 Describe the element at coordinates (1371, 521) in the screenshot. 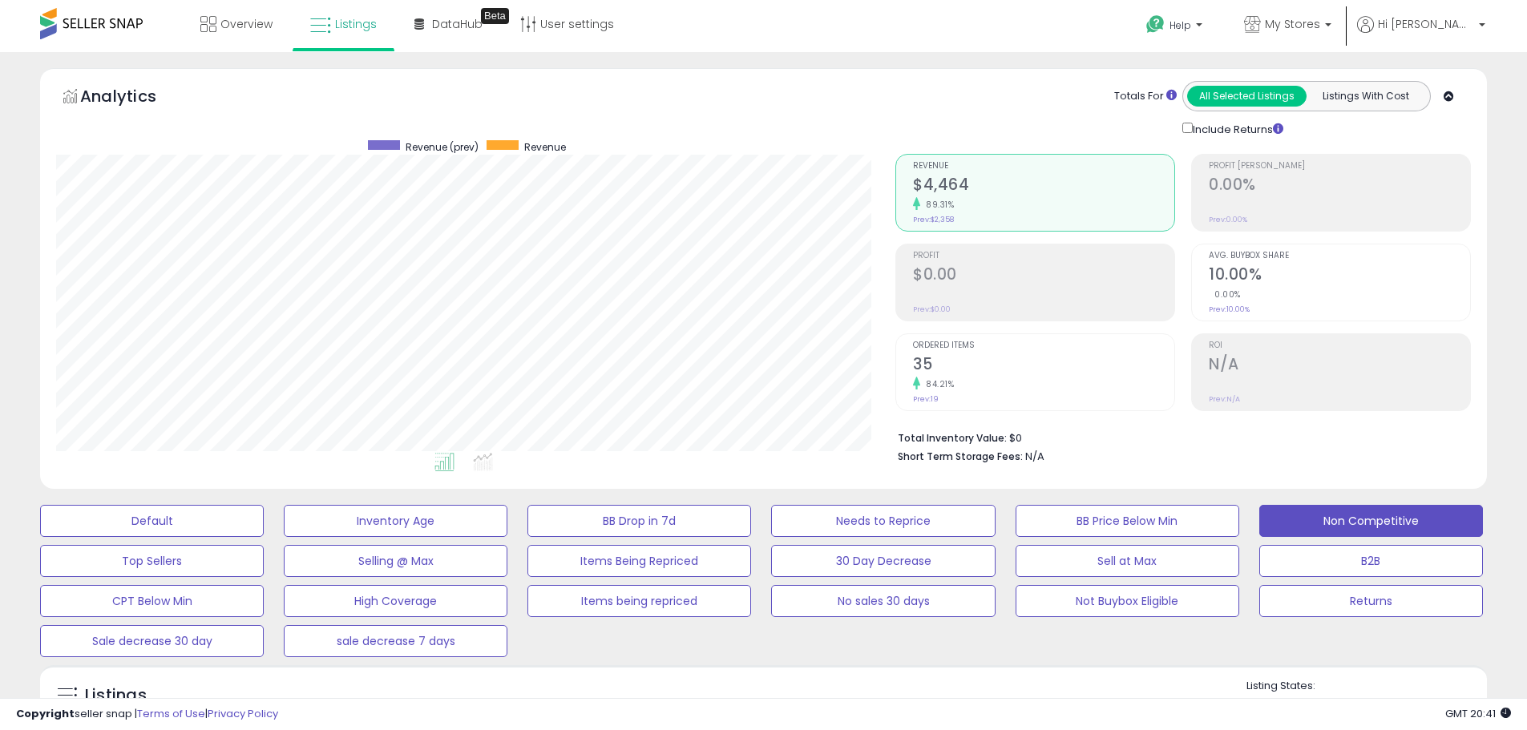

I see `button: Non Competitive` at that location.